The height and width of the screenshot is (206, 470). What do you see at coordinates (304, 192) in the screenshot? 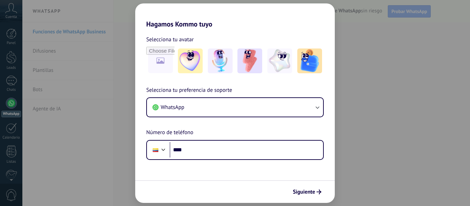
I see `span: Siguiente` at bounding box center [304, 192].